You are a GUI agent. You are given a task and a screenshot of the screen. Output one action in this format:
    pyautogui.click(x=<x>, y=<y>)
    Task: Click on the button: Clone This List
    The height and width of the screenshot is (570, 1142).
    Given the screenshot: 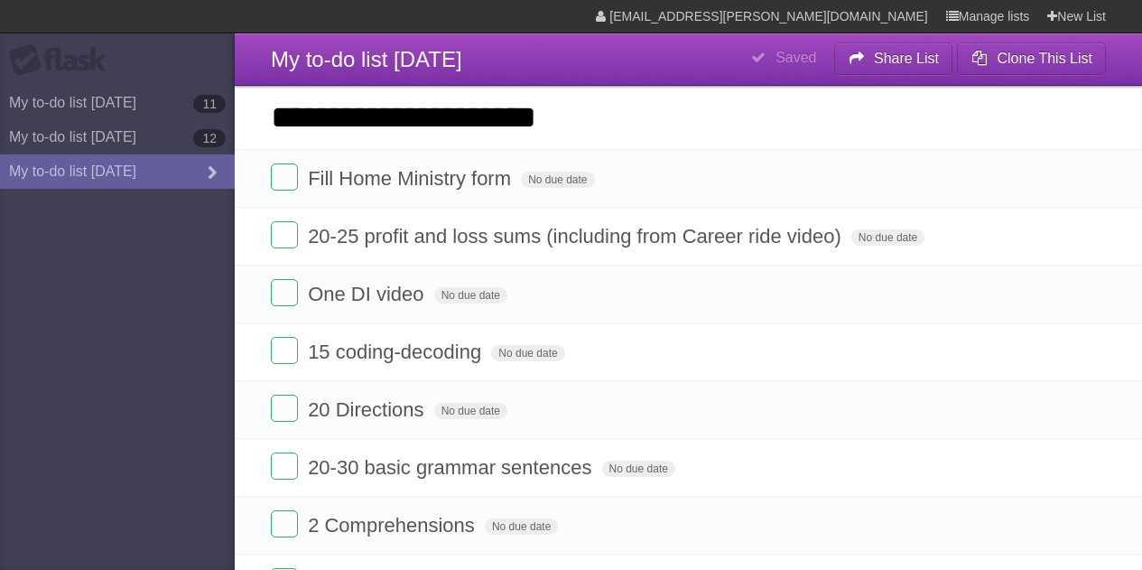 What is the action you would take?
    pyautogui.click(x=1031, y=59)
    